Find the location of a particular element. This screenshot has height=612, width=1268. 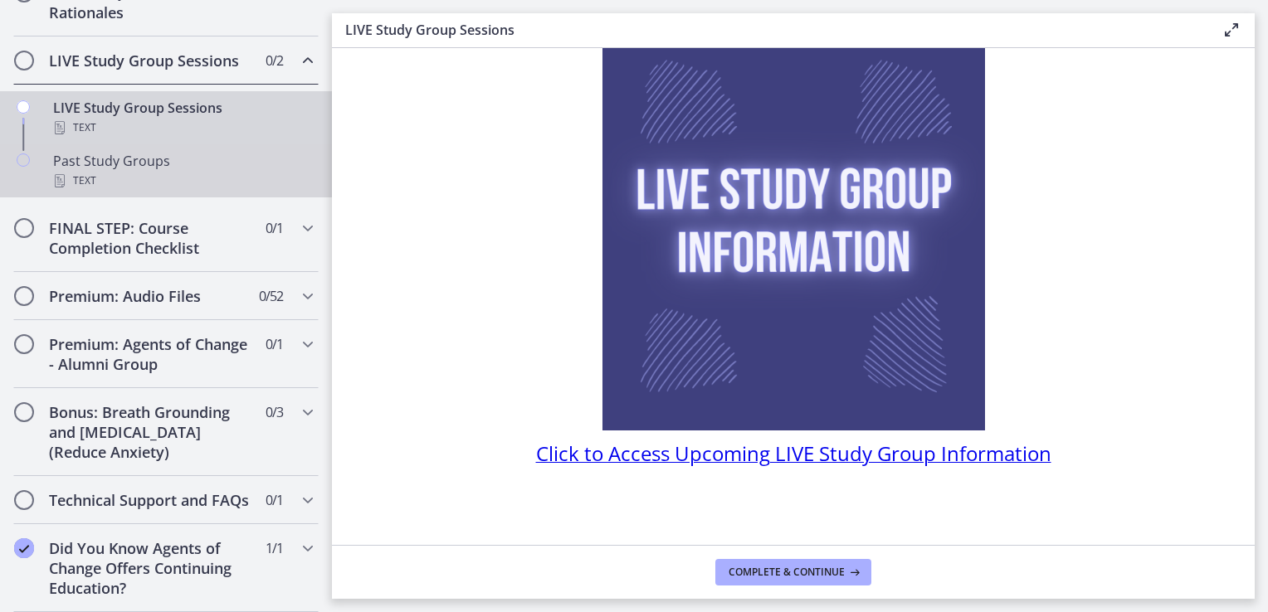

h2: Premium: Audio Files is located at coordinates (150, 296).